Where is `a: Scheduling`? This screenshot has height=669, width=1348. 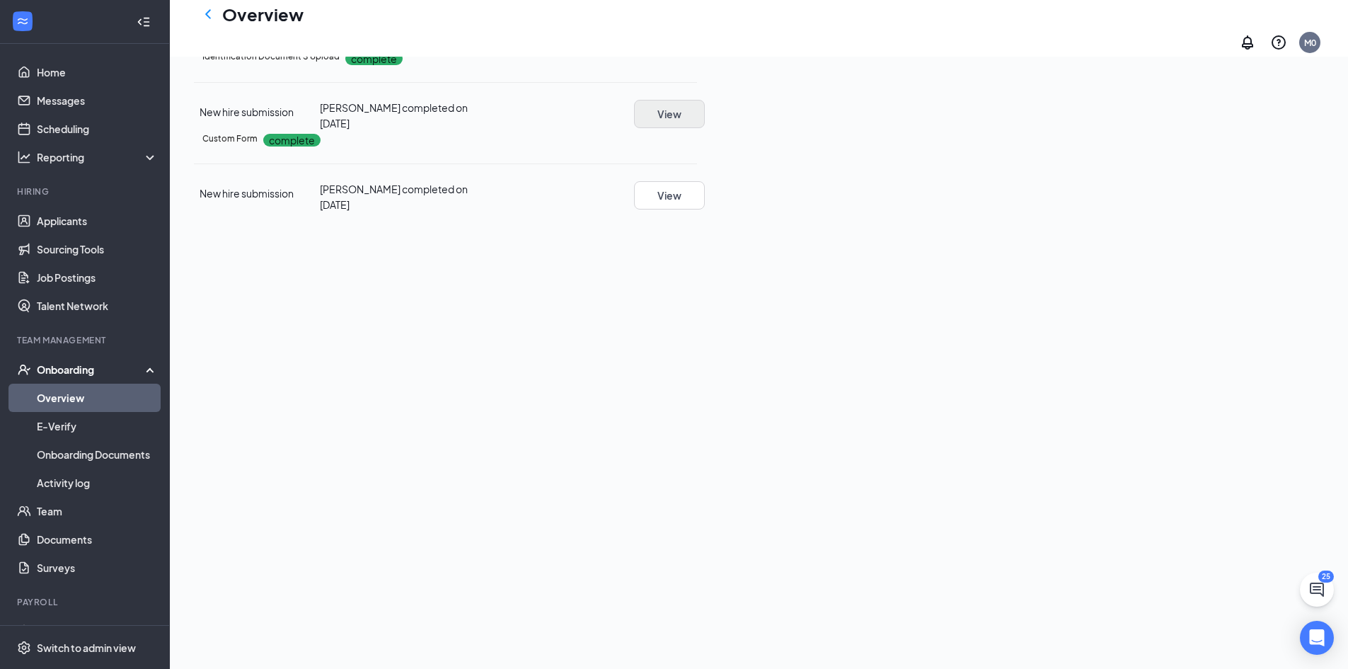
a: Scheduling is located at coordinates (97, 129).